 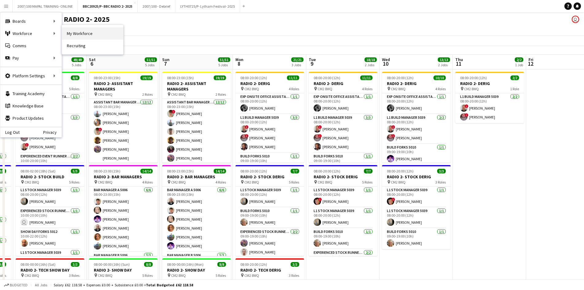 What do you see at coordinates (185, 264) in the screenshot?
I see `span: 08:00-00:00 (16h) (Mon)` at bounding box center [185, 264].